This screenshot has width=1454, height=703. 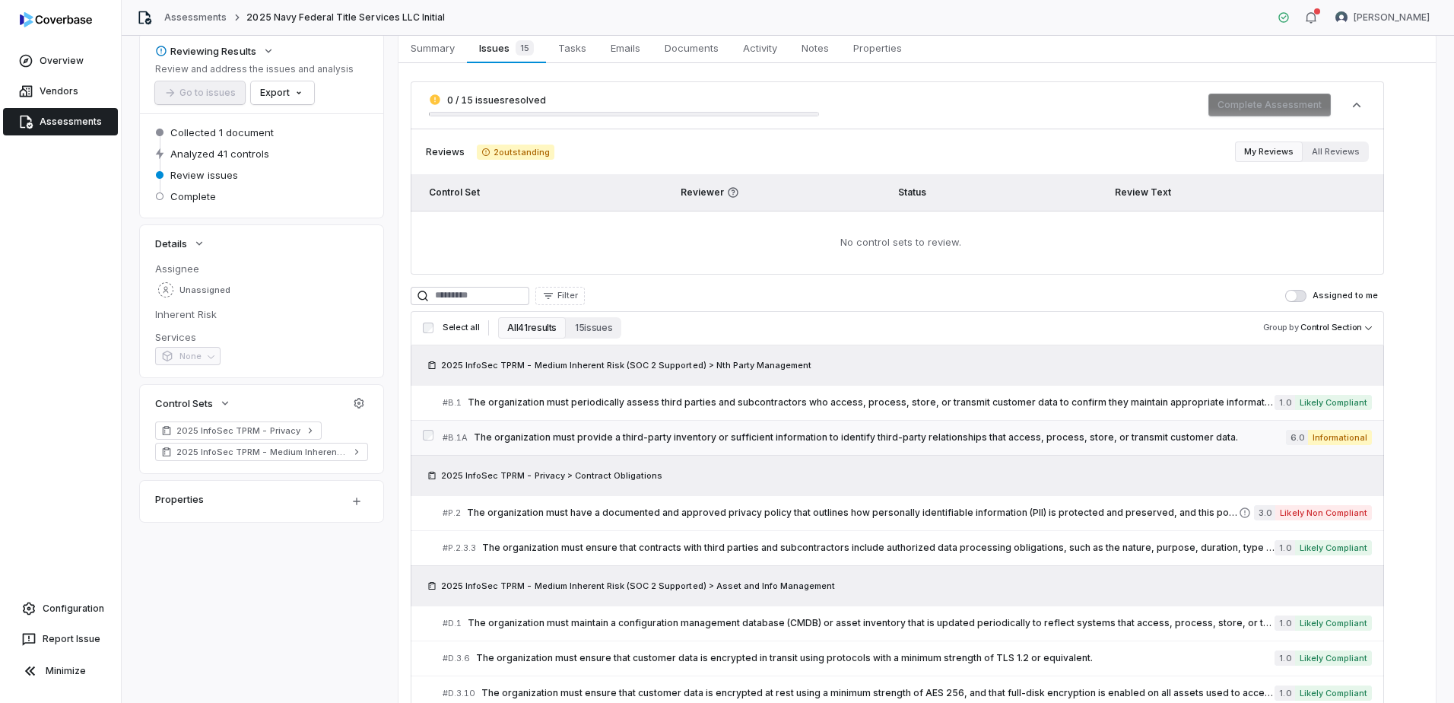 I want to click on span: 2025 InfoSec TPRM - Medium Inherent Risk (SOC 2 Supported) > Nth Party Management, so click(x=626, y=365).